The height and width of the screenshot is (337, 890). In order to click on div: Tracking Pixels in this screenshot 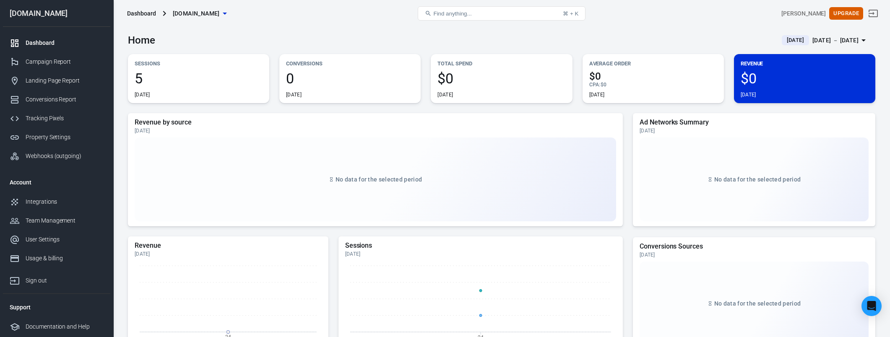, I will do `click(65, 118)`.